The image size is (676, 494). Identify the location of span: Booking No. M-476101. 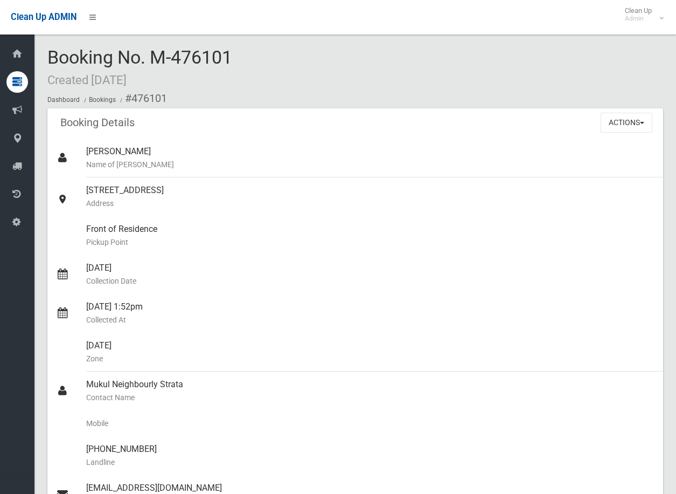
(140, 67).